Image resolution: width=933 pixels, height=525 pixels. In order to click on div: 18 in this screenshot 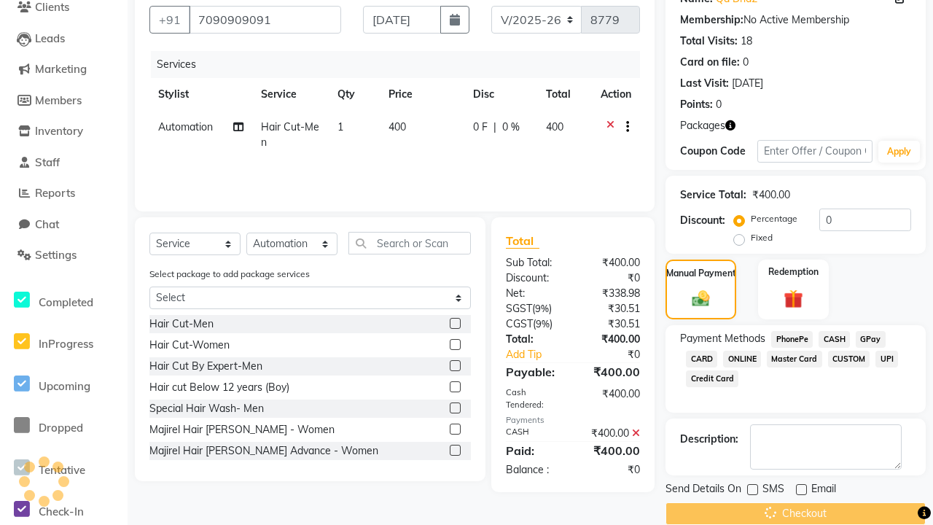, I will do `click(746, 41)`.